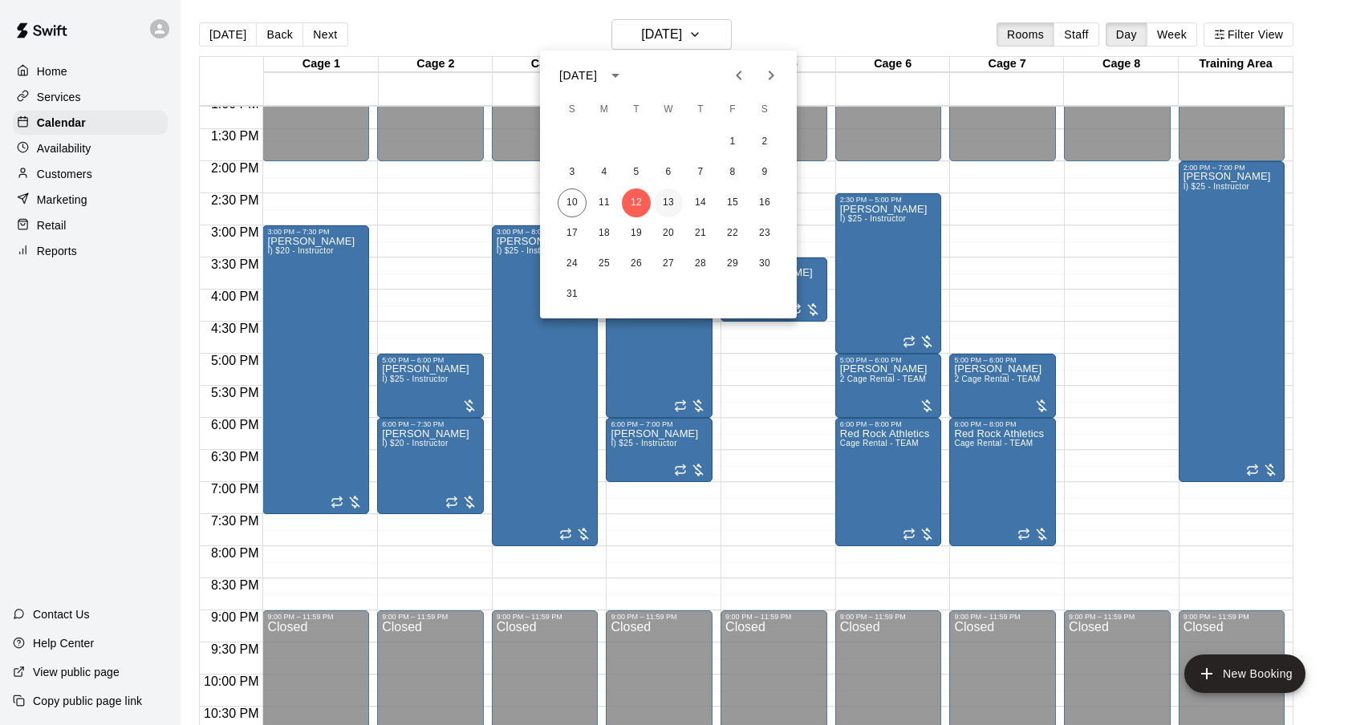  What do you see at coordinates (732, 203) in the screenshot?
I see `button: 15` at bounding box center [732, 203].